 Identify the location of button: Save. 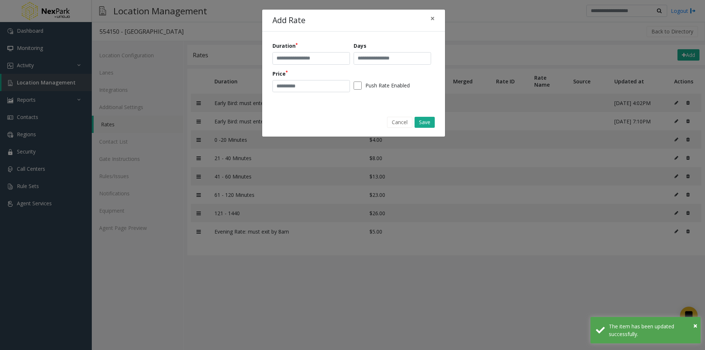
(424, 122).